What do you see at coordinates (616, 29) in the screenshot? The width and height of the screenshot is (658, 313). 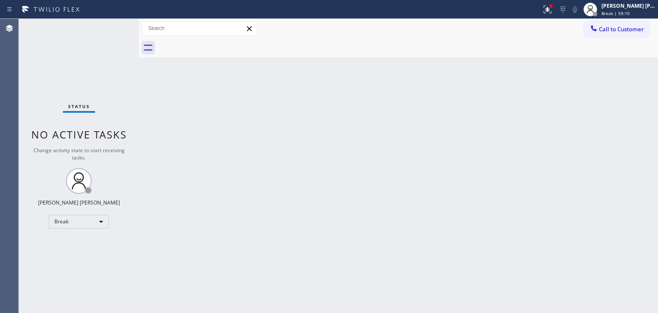 I see `button: Call to Customer` at bounding box center [616, 29].